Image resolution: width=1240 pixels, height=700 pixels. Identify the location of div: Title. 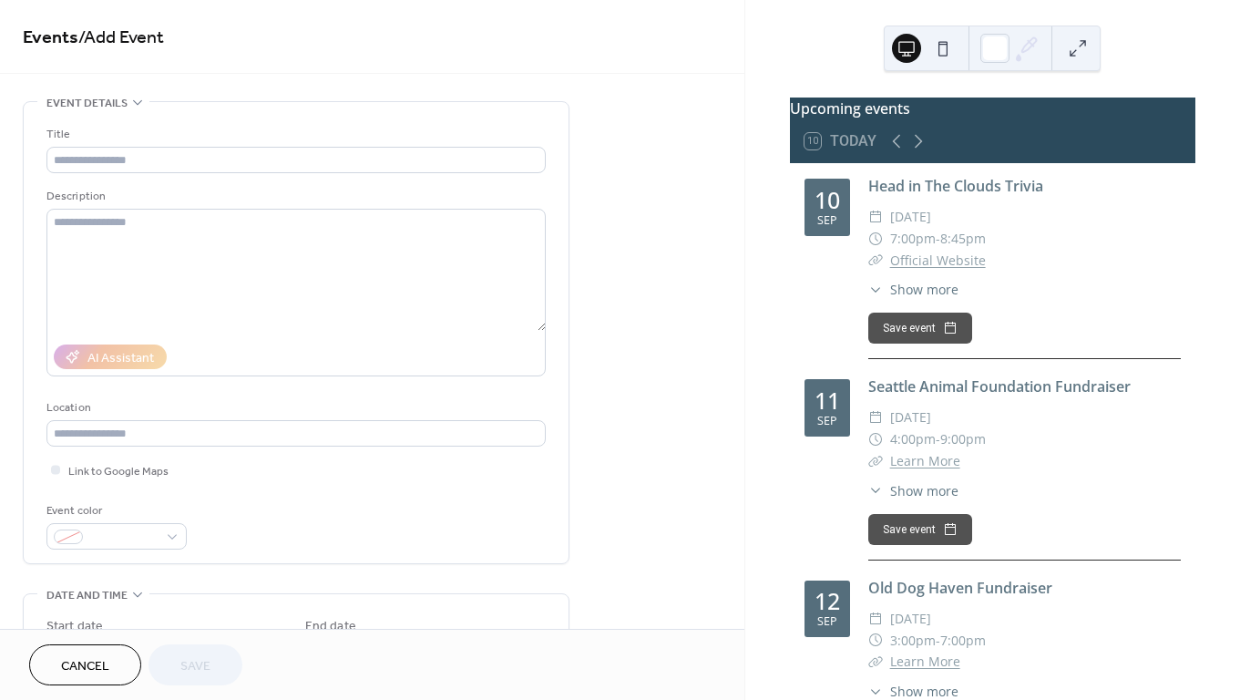
(294, 134).